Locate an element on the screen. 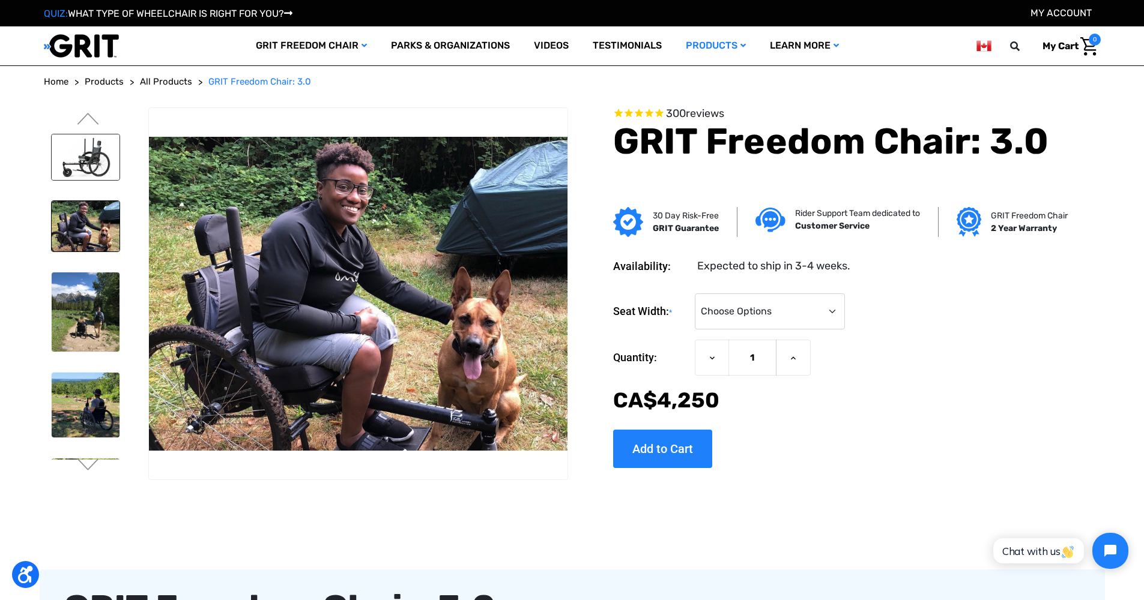 This screenshot has width=1144, height=600. a: Parks & Organizations is located at coordinates (450, 46).